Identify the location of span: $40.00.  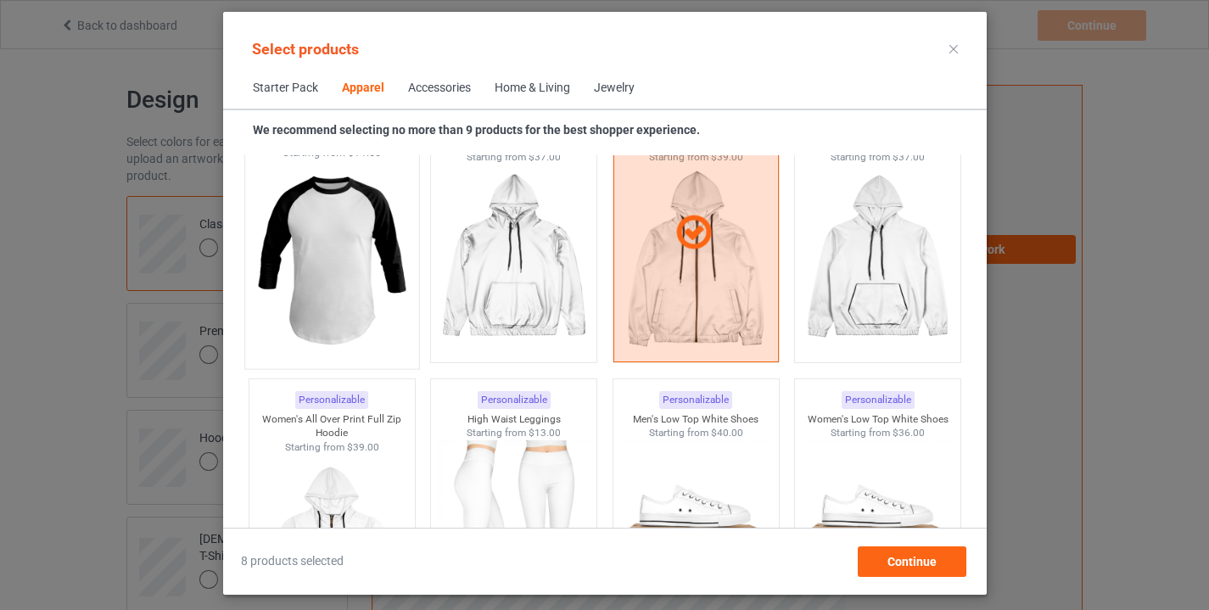
(726, 433).